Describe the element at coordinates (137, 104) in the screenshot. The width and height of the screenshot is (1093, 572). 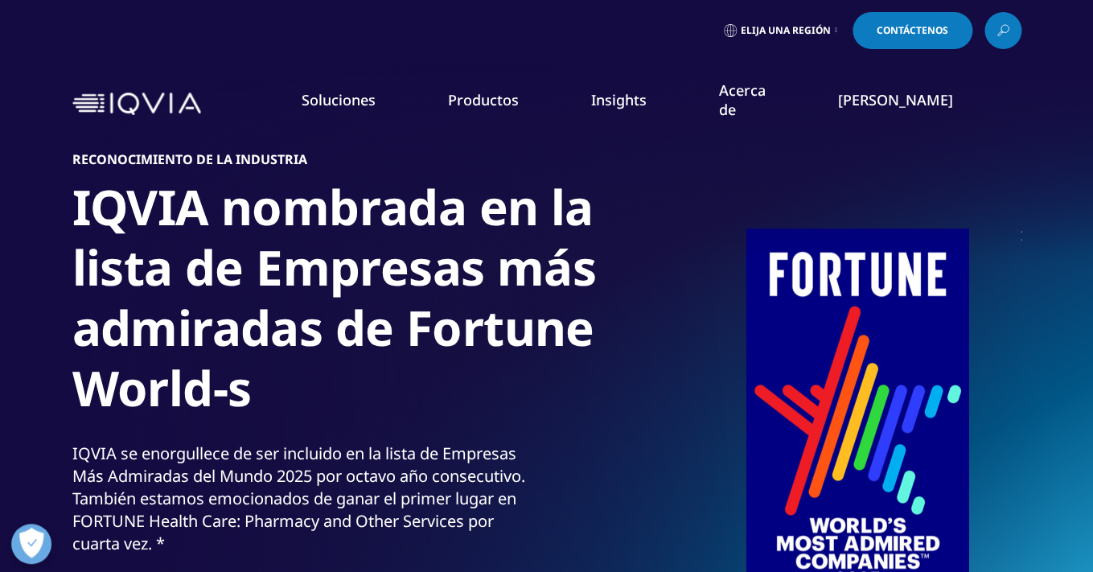
I see `img: IQVIA Healthcare Information Technology and Pharma Clinical Research Company` at that location.